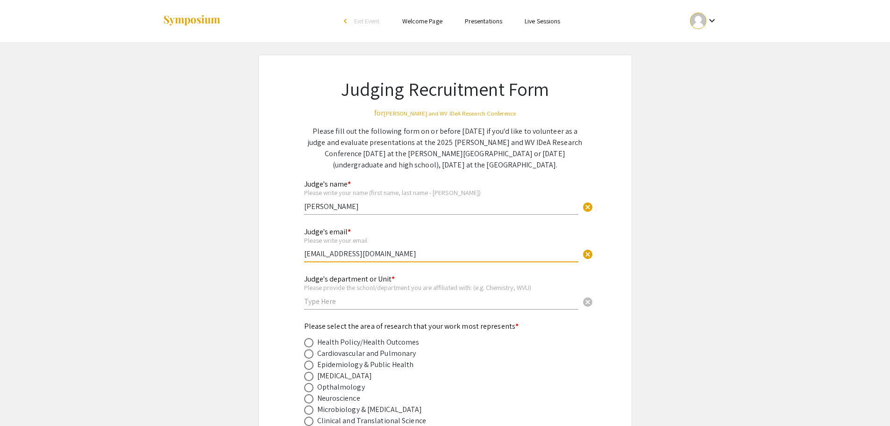  What do you see at coordinates (412, 326) in the screenshot?
I see `mat-label: Please select the area of research that your work most represents` at bounding box center [412, 326].